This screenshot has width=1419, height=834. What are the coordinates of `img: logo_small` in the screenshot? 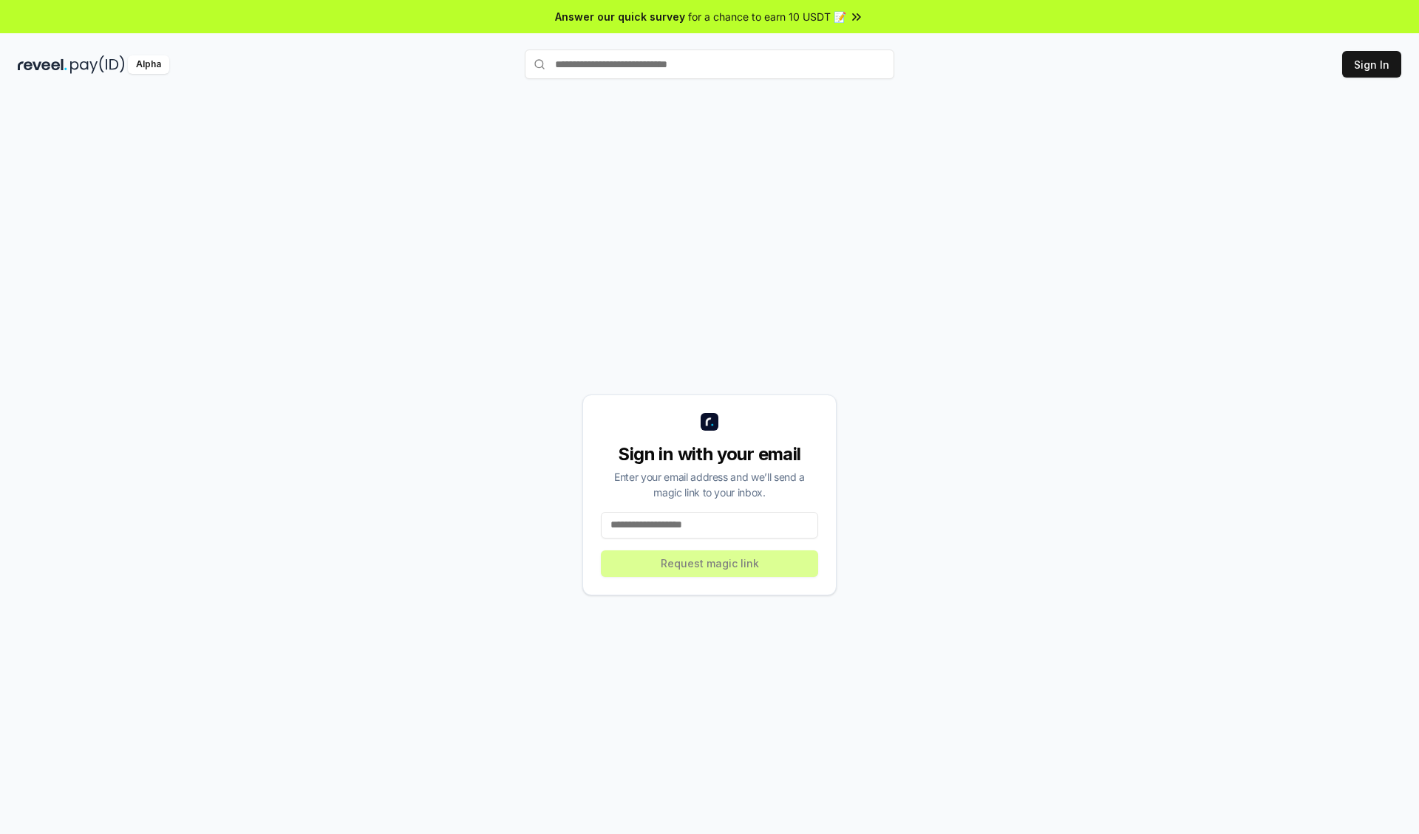 It's located at (710, 422).